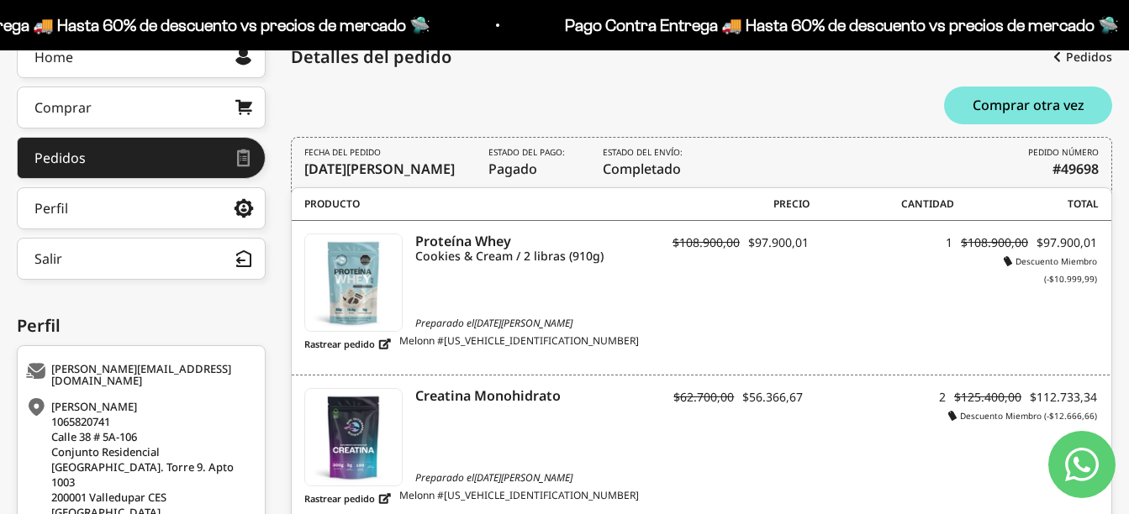 The image size is (1129, 514). Describe the element at coordinates (353, 282) in the screenshot. I see `a: Proteína Whey - Cookies & Cream - Cookies & Cream / 2 libras (910g)` at that location.